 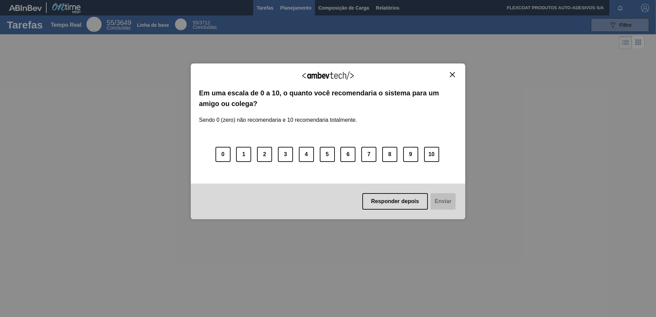 I want to click on button: 3, so click(x=285, y=154).